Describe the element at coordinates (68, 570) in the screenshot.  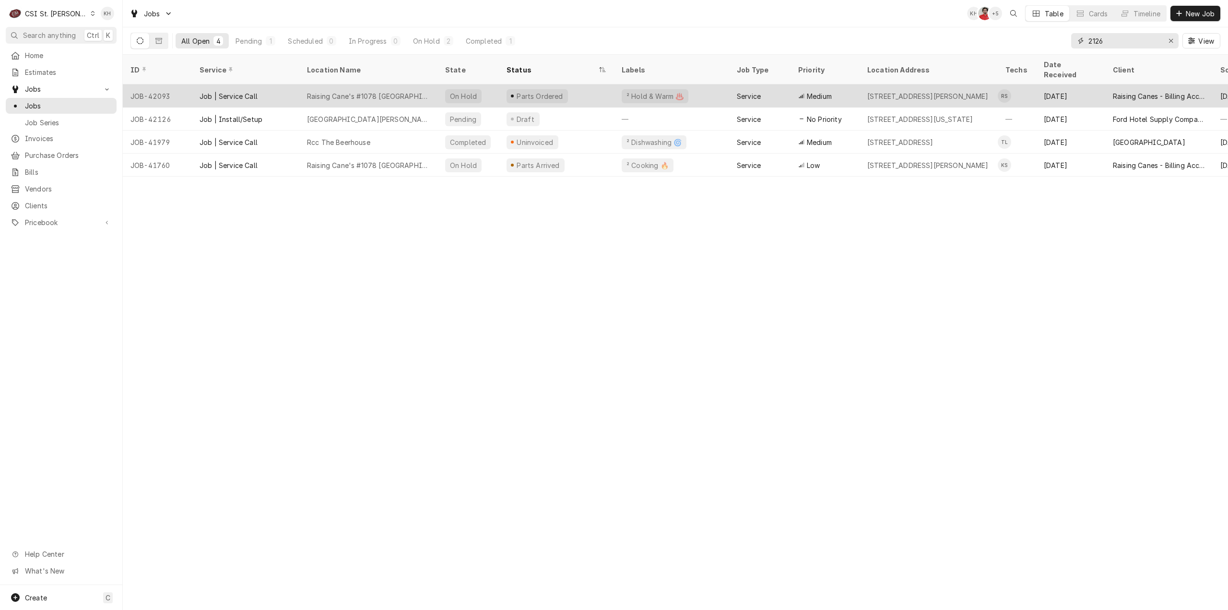
I see `span: What's New` at that location.